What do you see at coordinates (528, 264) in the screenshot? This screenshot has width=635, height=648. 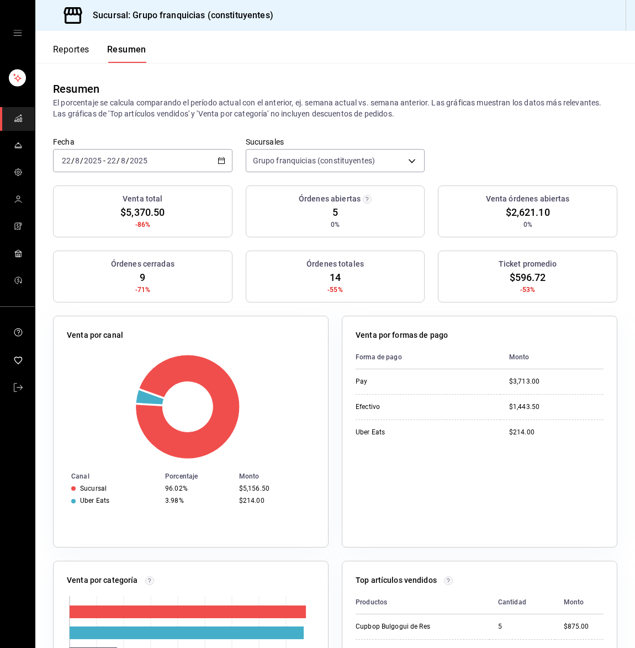 I see `h3: Ticket promedio` at bounding box center [528, 264].